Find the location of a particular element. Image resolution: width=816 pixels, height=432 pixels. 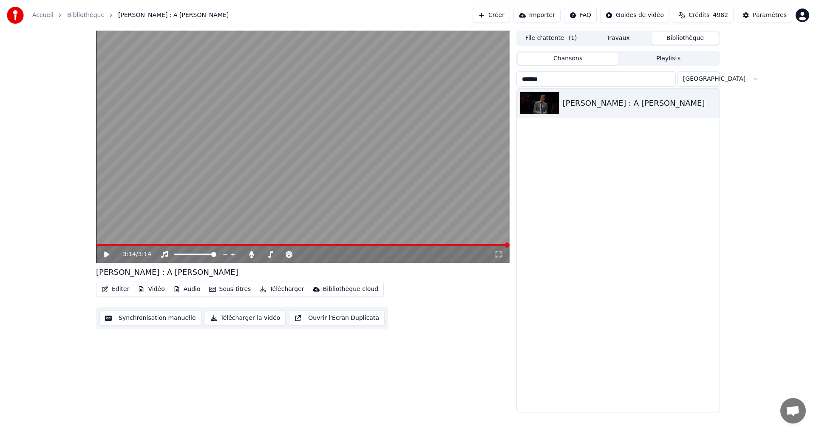

span: Crédits is located at coordinates (698, 15).